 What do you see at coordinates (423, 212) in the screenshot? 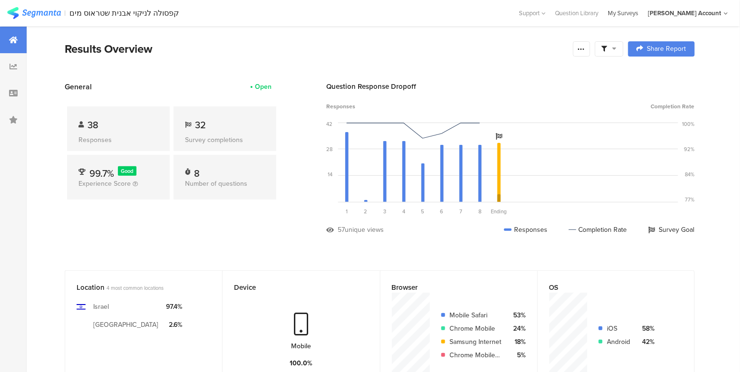
I see `span: 5` at bounding box center [423, 212].